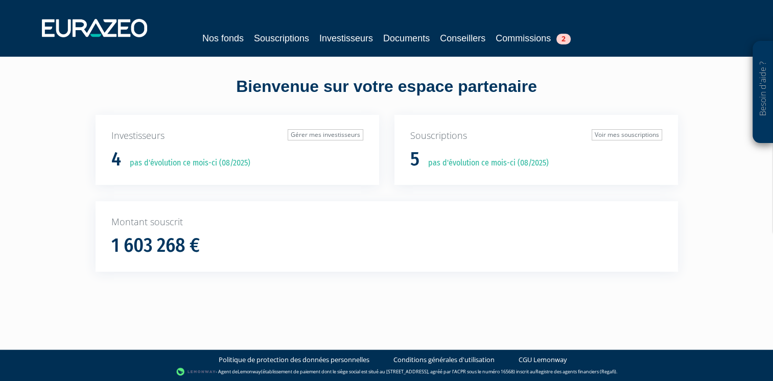 This screenshot has width=773, height=381. What do you see at coordinates (533, 38) in the screenshot?
I see `a: Commissions2` at bounding box center [533, 38].